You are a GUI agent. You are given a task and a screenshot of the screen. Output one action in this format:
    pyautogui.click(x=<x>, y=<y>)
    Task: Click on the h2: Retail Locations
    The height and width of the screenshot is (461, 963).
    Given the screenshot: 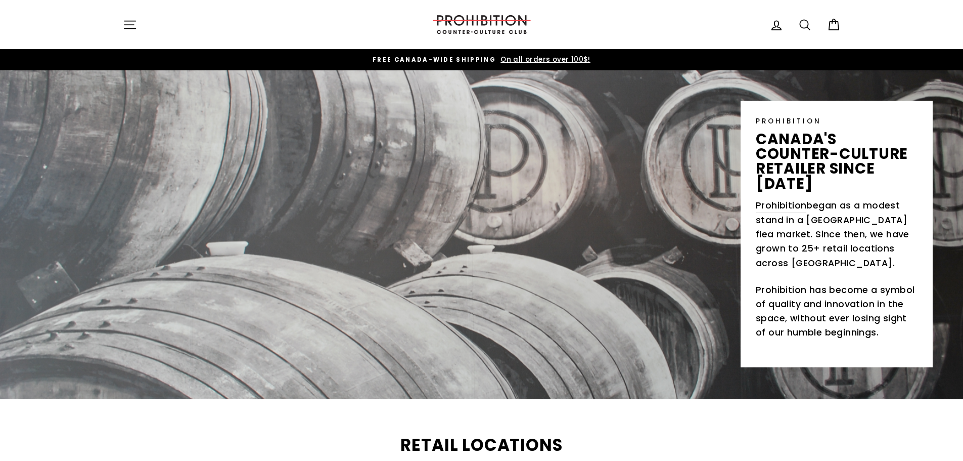 What is the action you would take?
    pyautogui.click(x=482, y=445)
    